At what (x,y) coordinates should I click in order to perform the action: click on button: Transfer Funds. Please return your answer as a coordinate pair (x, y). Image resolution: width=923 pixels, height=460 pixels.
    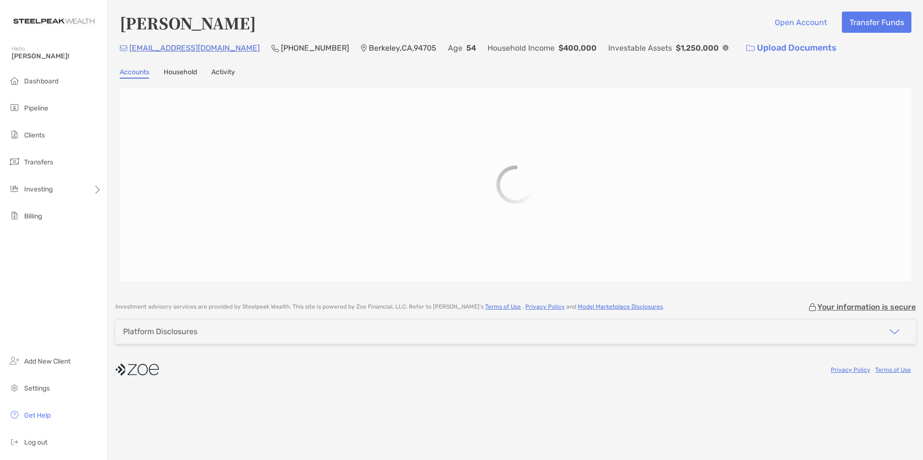
    Looking at the image, I should click on (877, 22).